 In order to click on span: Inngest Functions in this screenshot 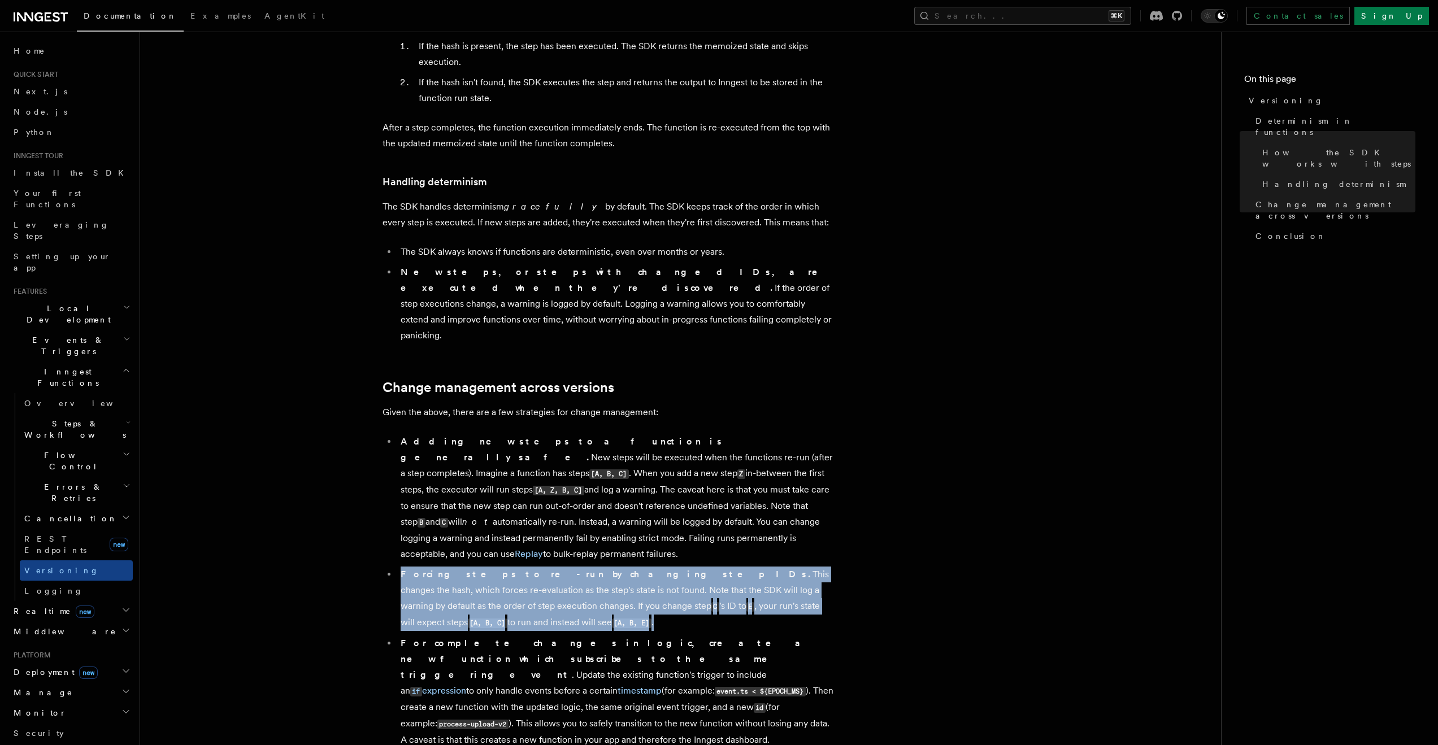, I will do `click(66, 377)`.